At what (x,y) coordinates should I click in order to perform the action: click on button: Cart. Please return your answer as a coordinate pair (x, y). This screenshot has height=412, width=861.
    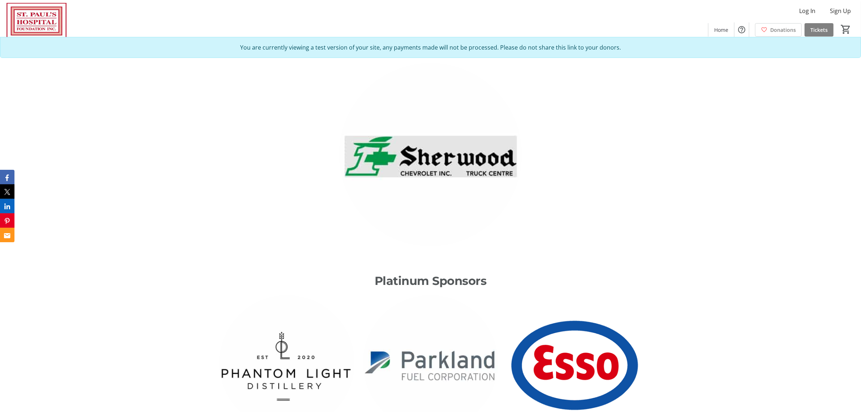
    Looking at the image, I should click on (846, 29).